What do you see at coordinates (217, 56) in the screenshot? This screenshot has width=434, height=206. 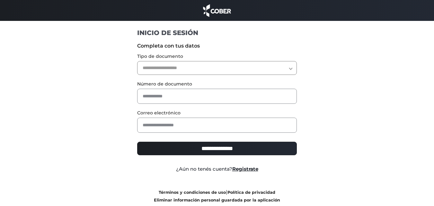 I see `label: Tipo de documento` at bounding box center [217, 56].